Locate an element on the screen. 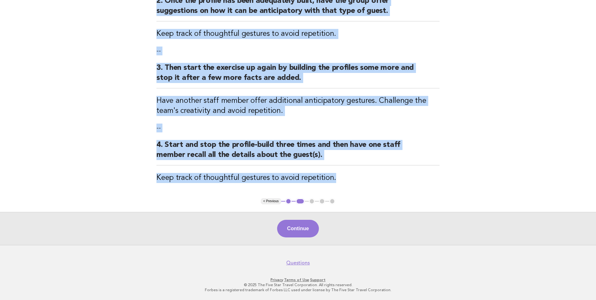  h3: Have another staff member offer additional anticipatory gestures. Challenge the team's creativity... is located at coordinates (298, 106).